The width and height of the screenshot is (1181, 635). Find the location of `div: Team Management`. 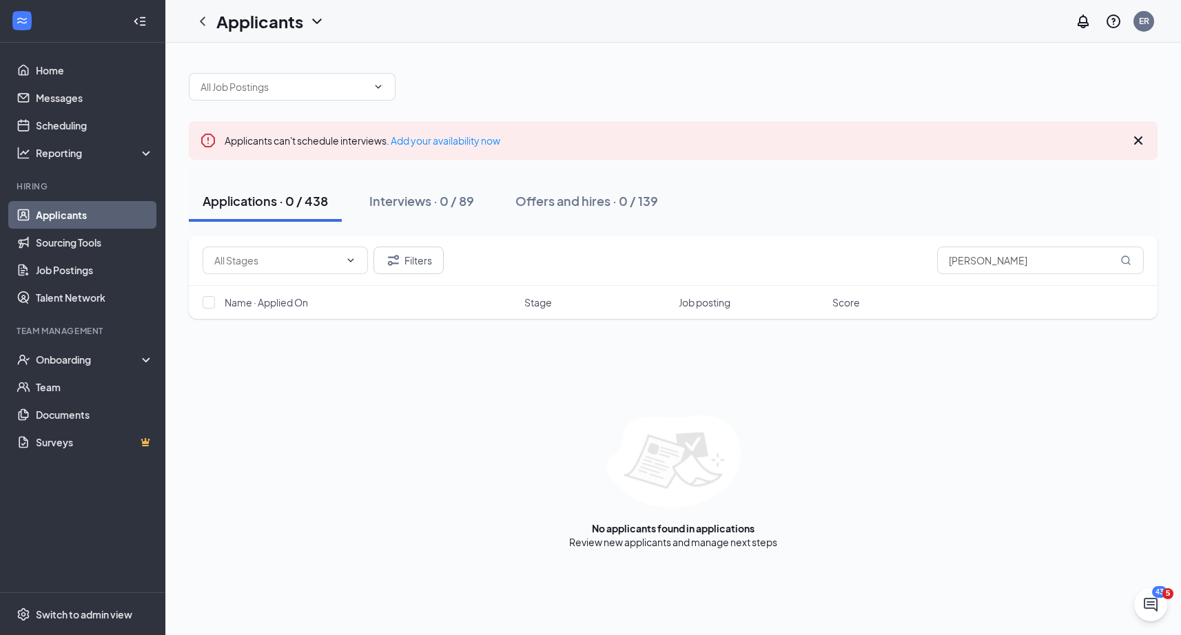

div: Team Management is located at coordinates (83, 331).